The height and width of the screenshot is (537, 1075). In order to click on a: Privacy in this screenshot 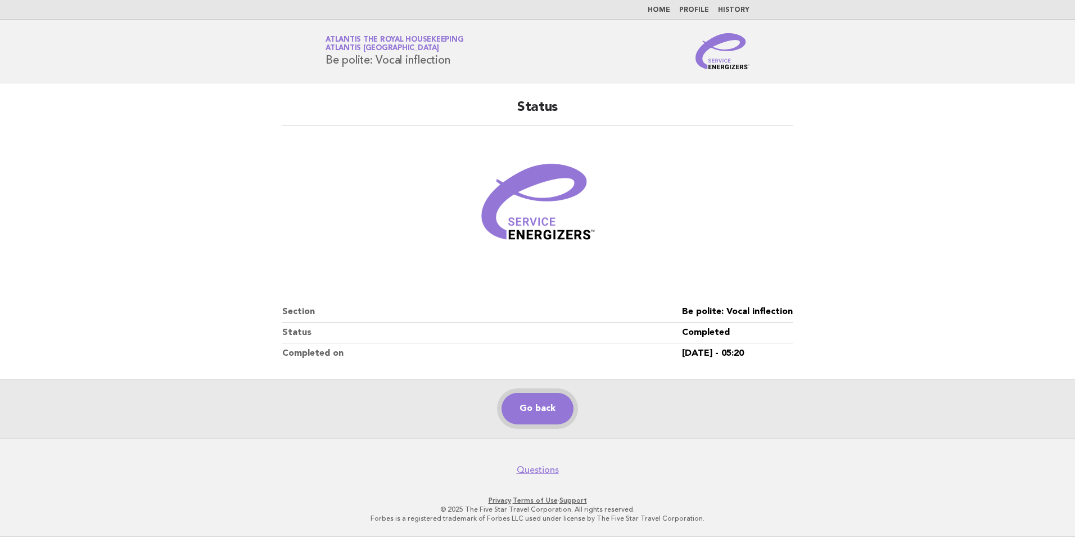, I will do `click(500, 500)`.